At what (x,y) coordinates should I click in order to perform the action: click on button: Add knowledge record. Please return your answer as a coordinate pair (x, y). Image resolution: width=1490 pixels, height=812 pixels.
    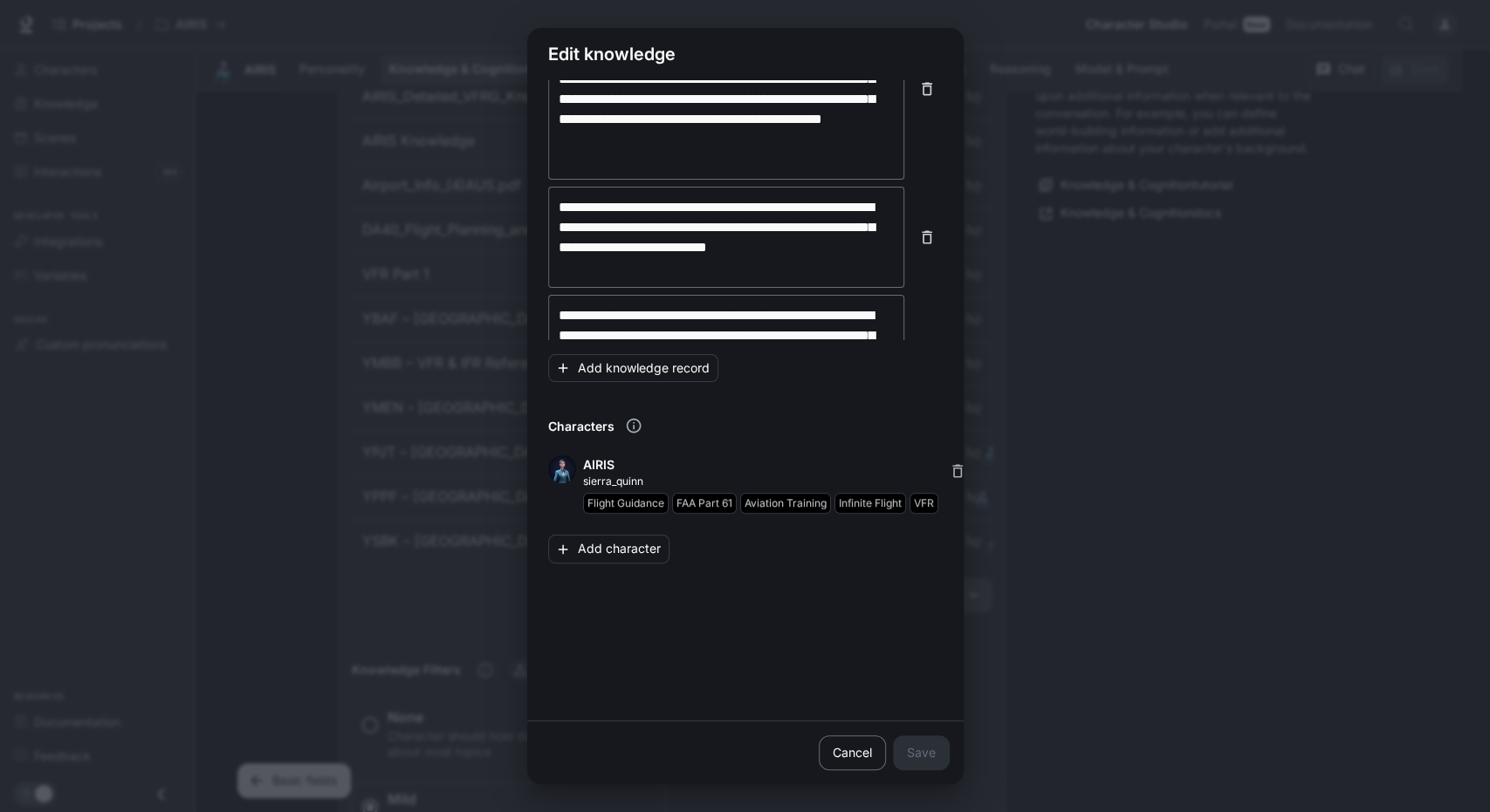
    Looking at the image, I should click on (633, 368).